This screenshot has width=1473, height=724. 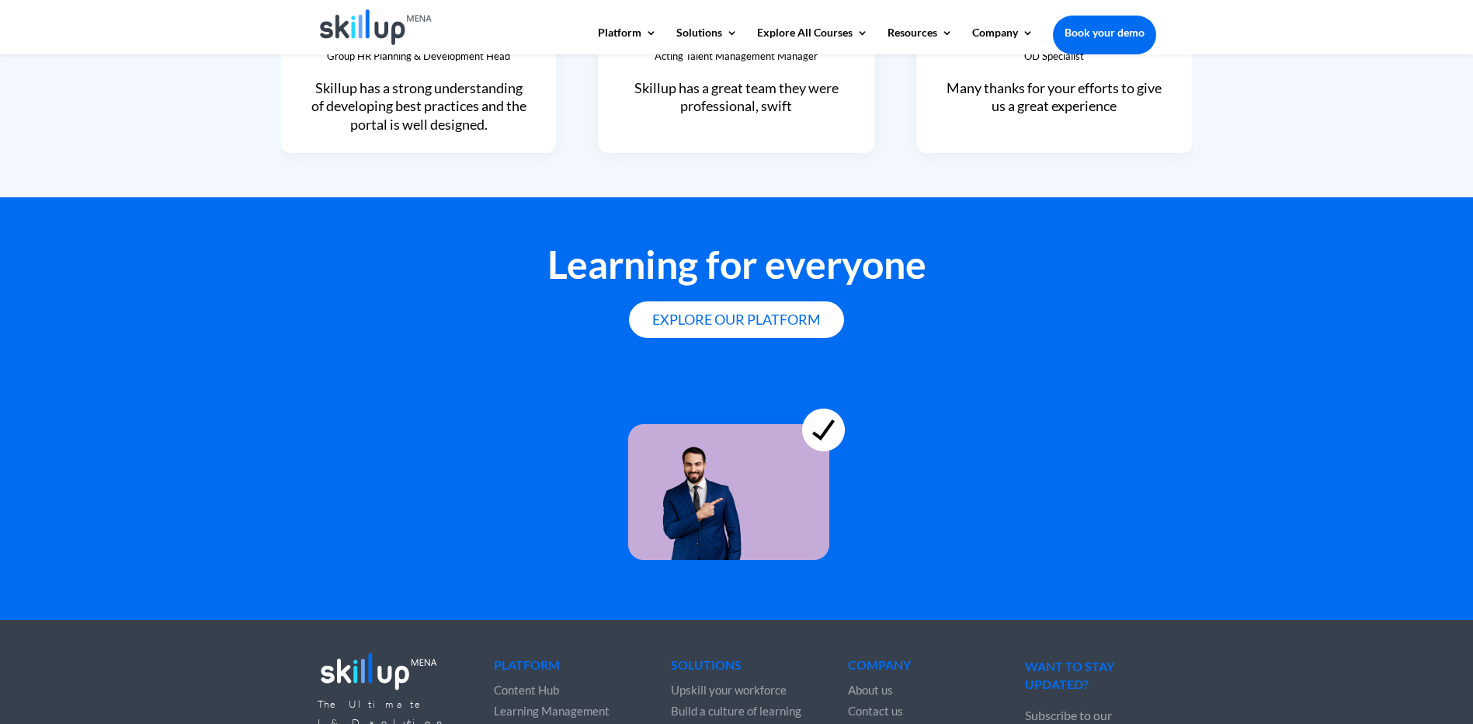 What do you see at coordinates (736, 56) in the screenshot?
I see `span: Acting Talent Management Manager` at bounding box center [736, 56].